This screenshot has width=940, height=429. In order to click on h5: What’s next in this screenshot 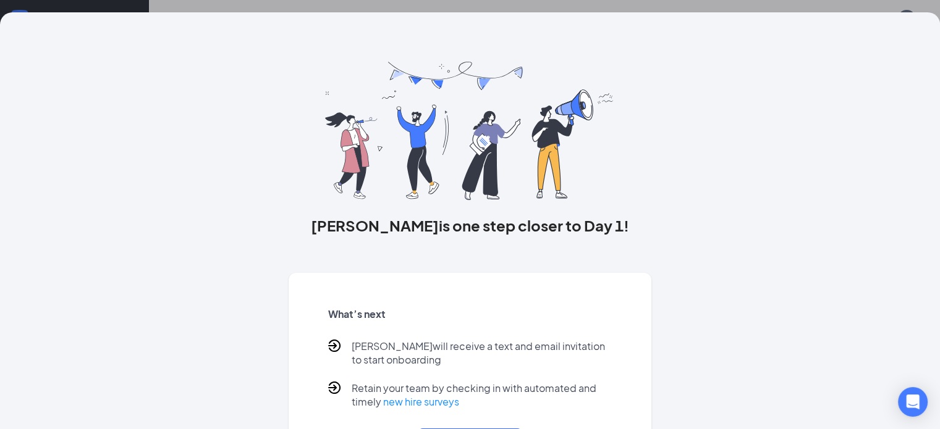, I will do `click(470, 315)`.